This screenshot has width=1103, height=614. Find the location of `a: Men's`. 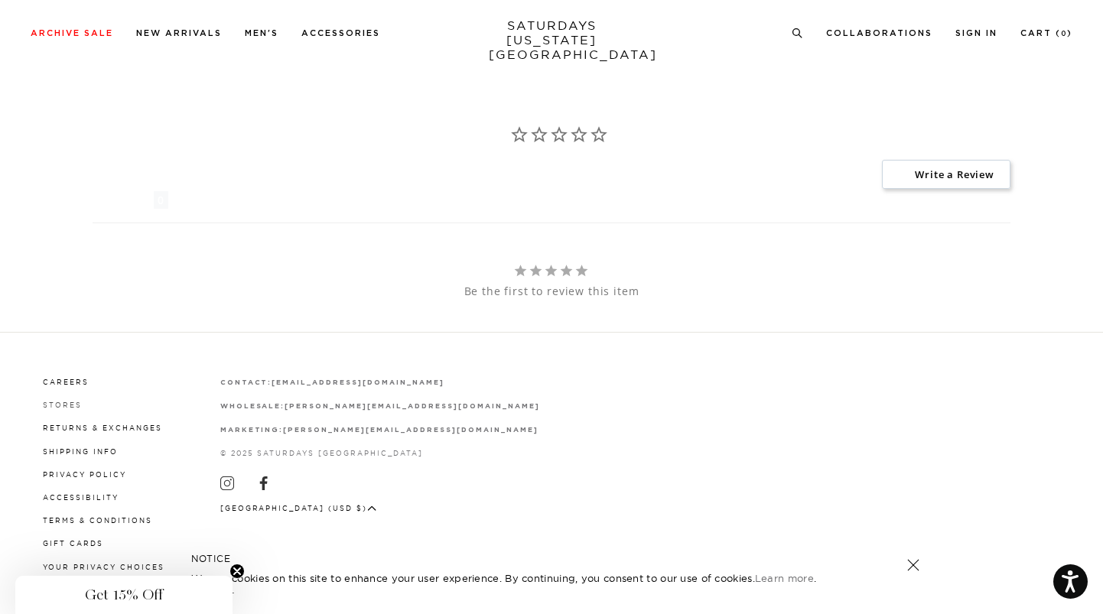

a: Men's is located at coordinates (261, 33).